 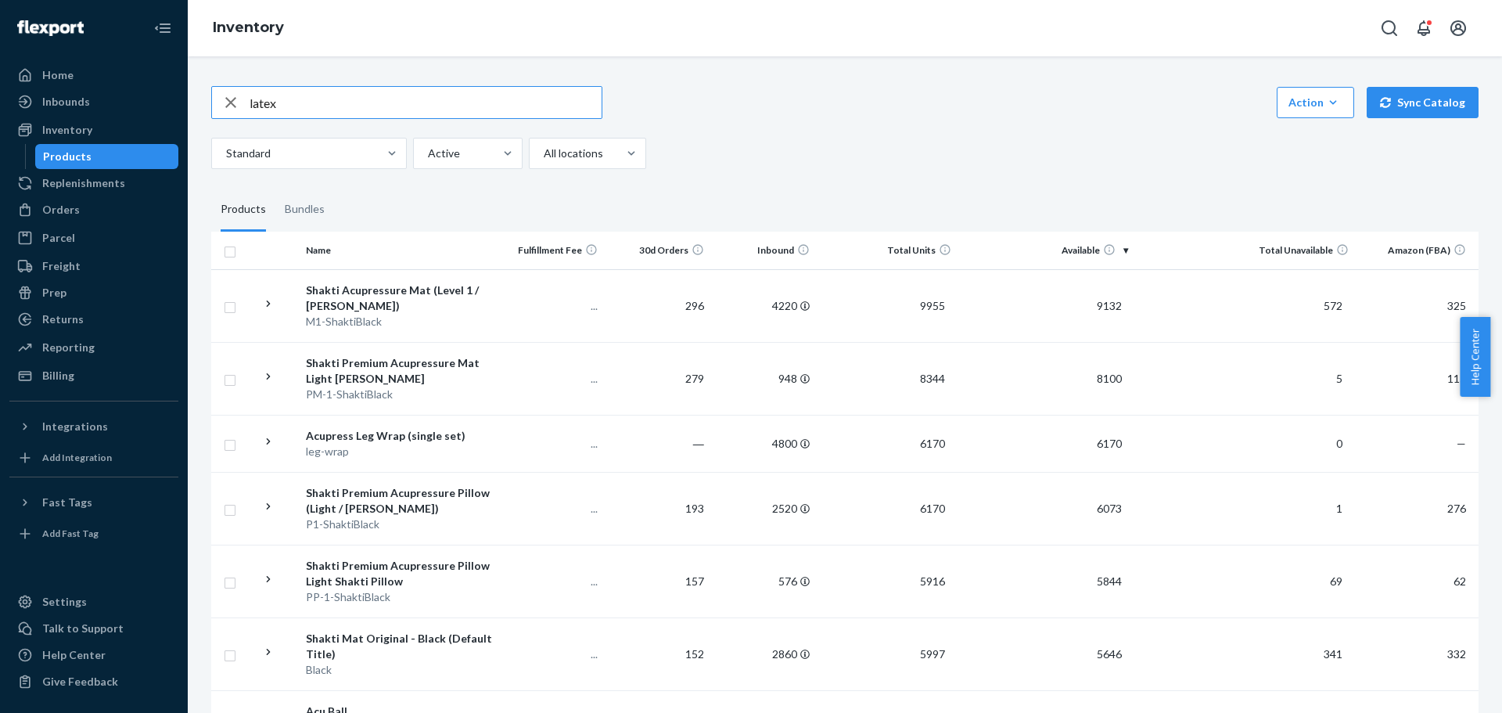 What do you see at coordinates (399, 451) in the screenshot?
I see `div: leg-wrap` at bounding box center [399, 451].